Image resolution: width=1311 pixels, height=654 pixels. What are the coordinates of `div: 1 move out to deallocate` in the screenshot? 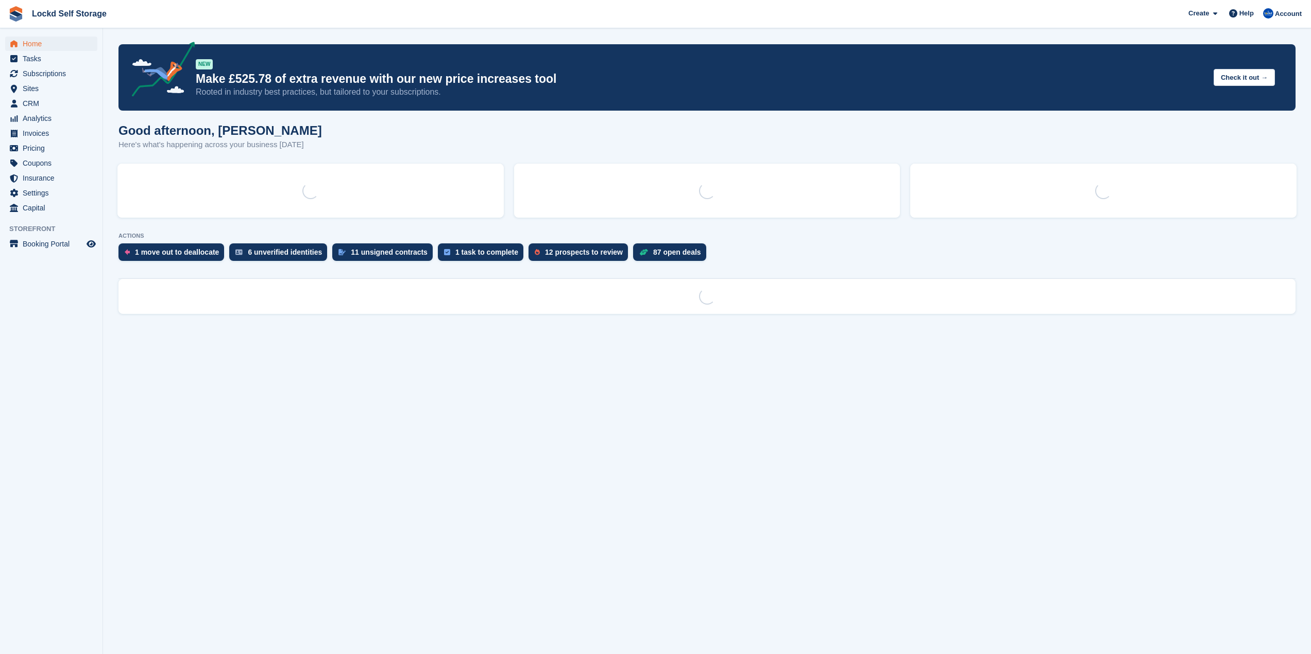 It's located at (177, 252).